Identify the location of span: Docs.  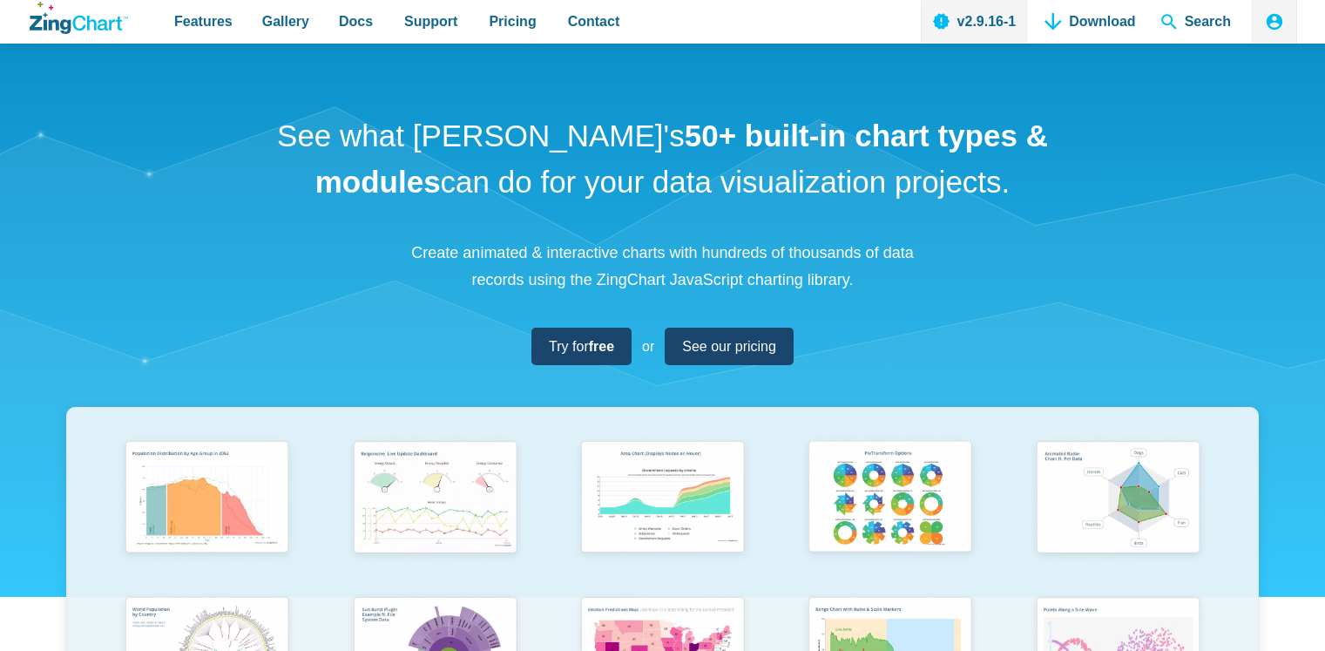
(356, 21).